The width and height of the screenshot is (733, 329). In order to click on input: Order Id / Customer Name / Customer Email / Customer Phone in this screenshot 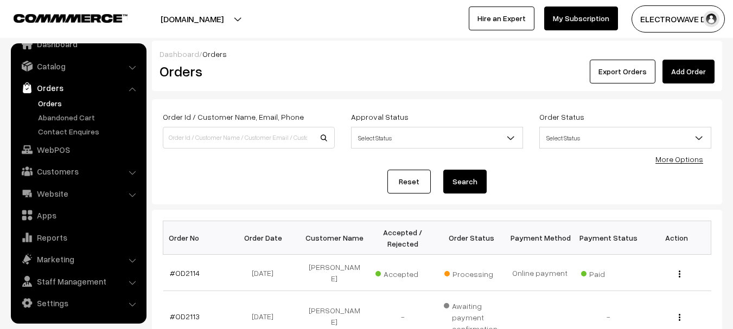, I will do `click(248, 138)`.